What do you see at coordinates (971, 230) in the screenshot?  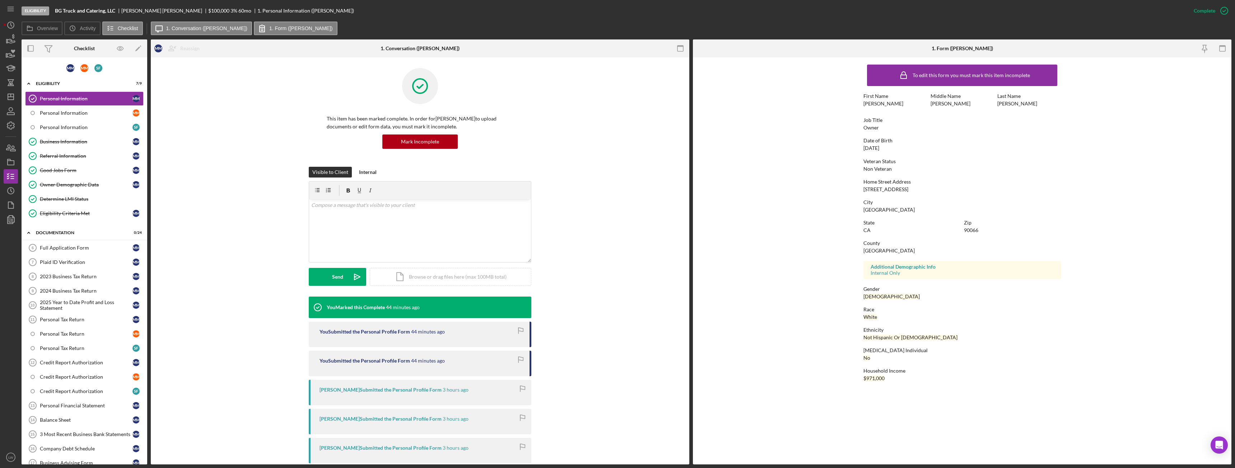 I see `div: 90066` at bounding box center [971, 230].